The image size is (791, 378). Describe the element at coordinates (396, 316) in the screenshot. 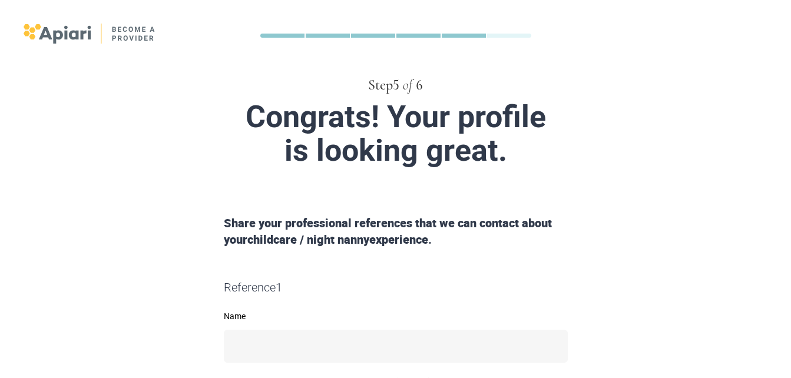

I see `label: Name` at that location.